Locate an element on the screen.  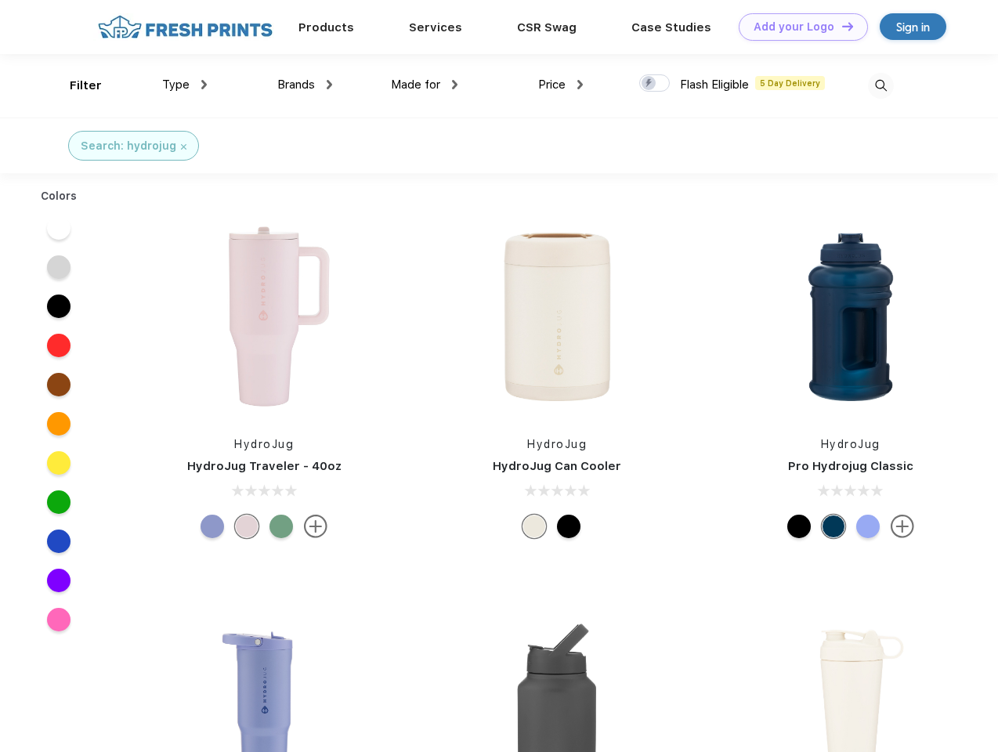
div: Navy is located at coordinates (833, 526).